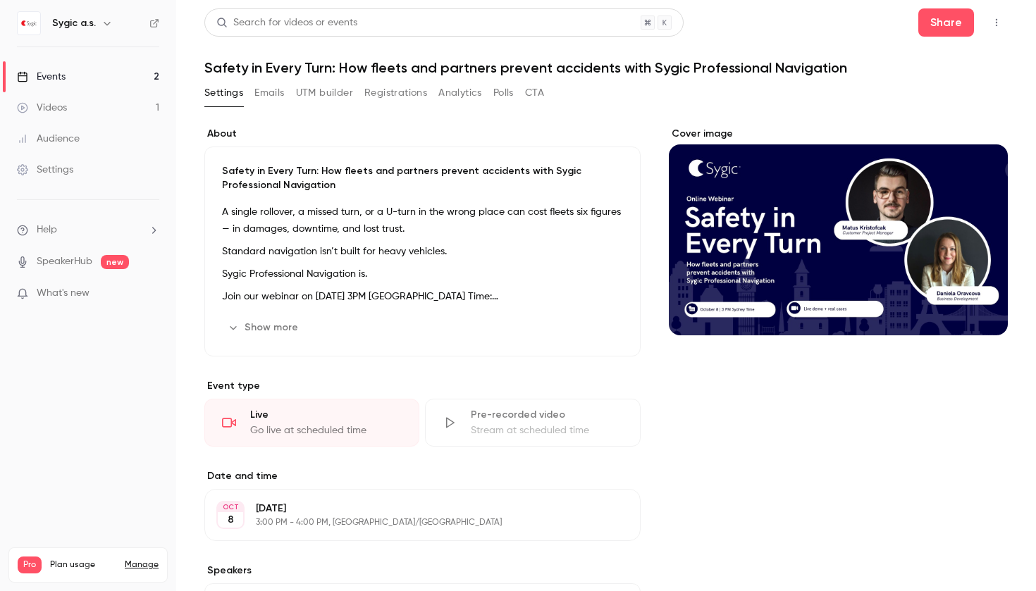 The height and width of the screenshot is (591, 1036). I want to click on div: Pre-recorded video, so click(546, 415).